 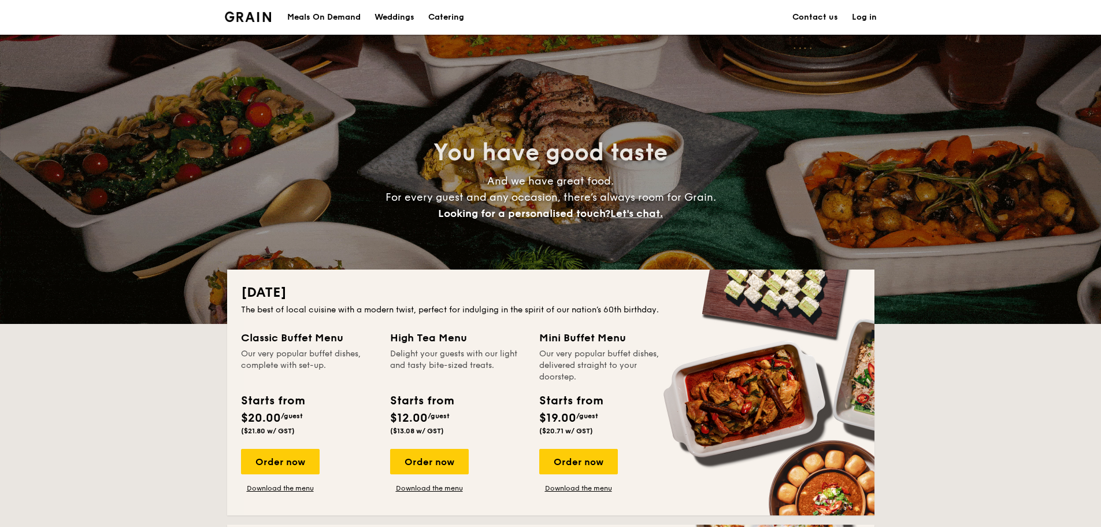 I want to click on div: The best of local cuisine with a modern twist, perfect for indulging in the spirit of our nation’..., so click(x=551, y=310).